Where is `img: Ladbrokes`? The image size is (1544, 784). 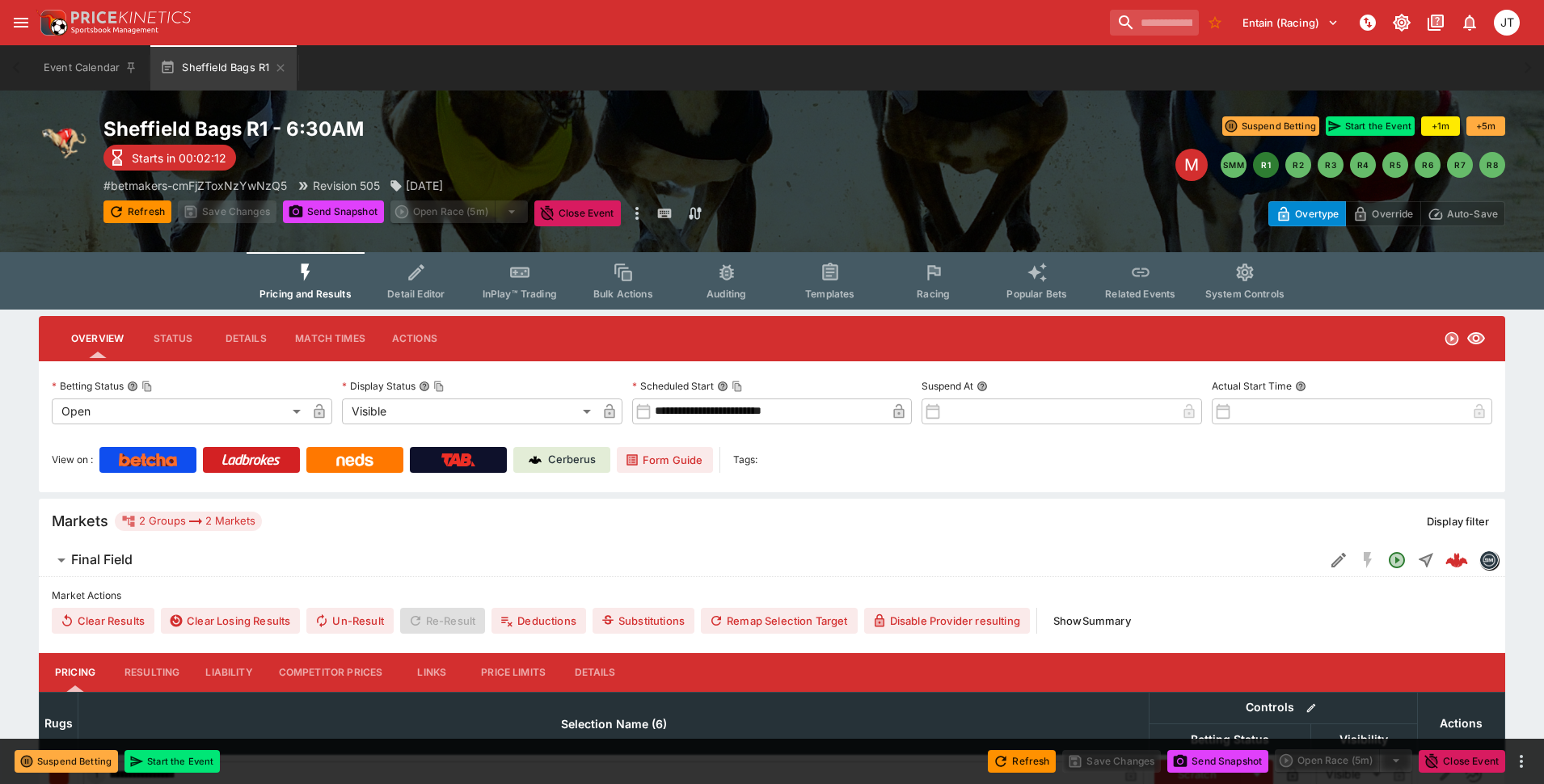
img: Ladbrokes is located at coordinates (251, 460).